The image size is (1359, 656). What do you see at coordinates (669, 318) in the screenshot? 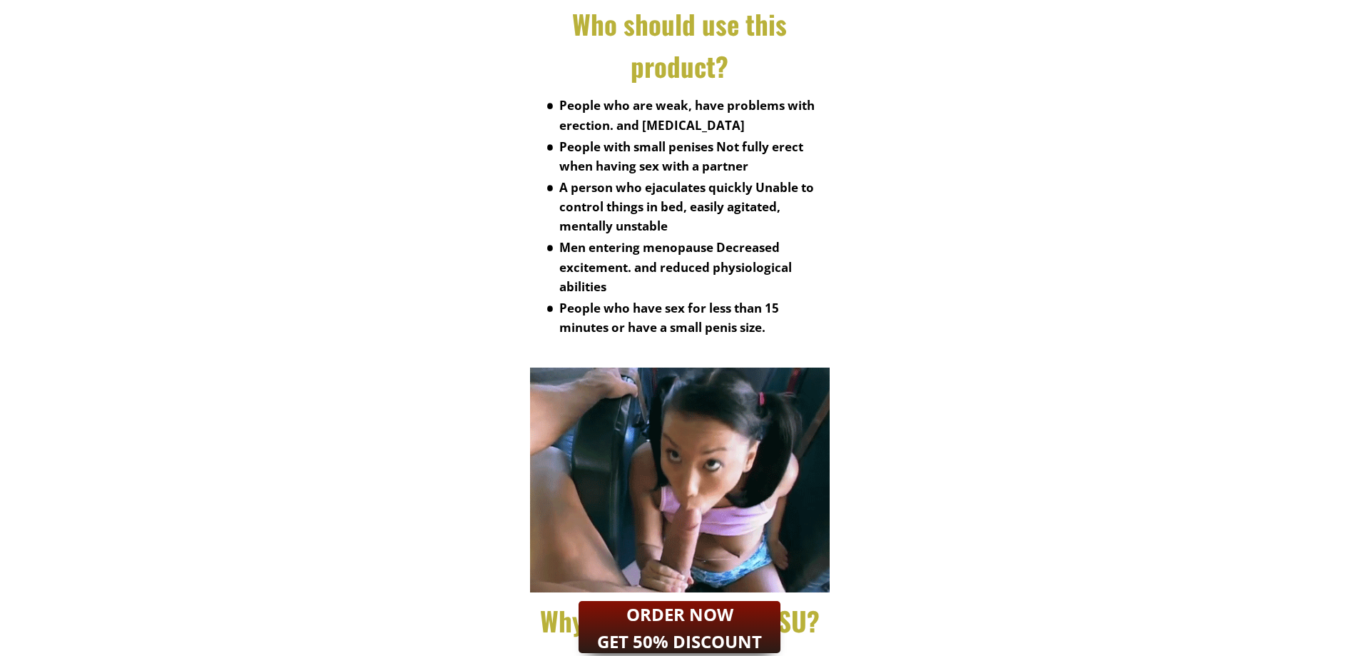
I see `font: People who have sex for less than 15 minutes or have a small penis size.` at bounding box center [669, 318].